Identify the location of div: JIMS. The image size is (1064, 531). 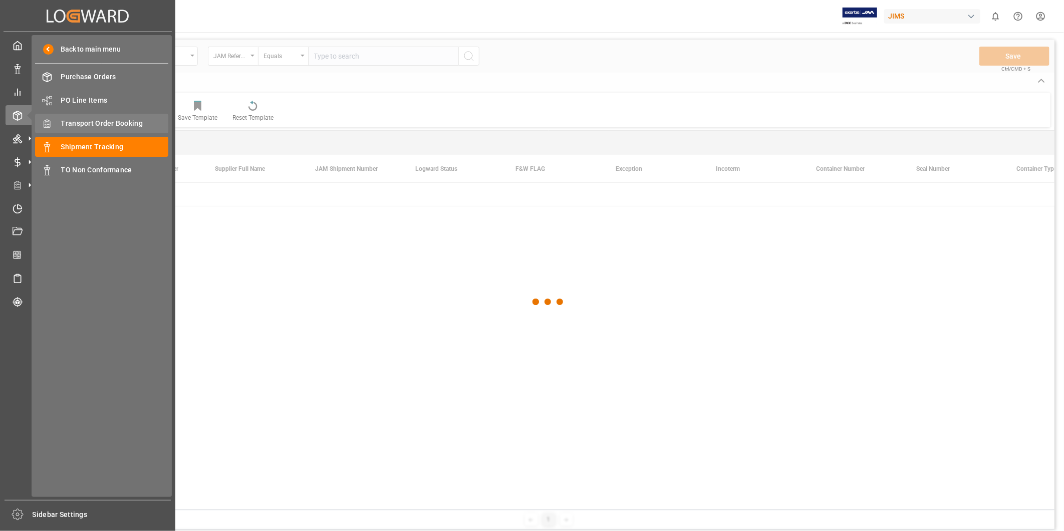
(932, 16).